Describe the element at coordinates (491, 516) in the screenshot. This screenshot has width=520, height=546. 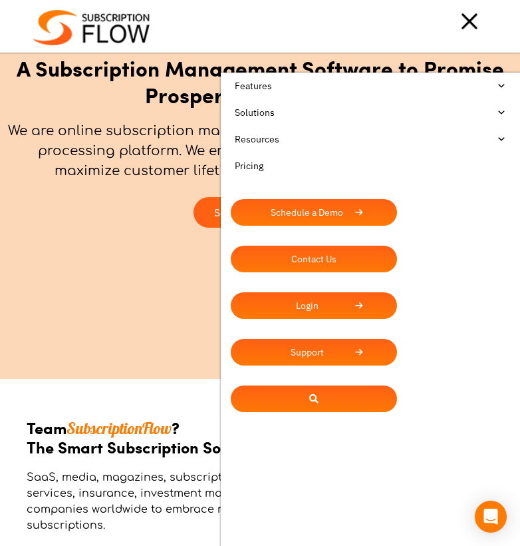
I see `div: Open Intercom Messenger` at that location.